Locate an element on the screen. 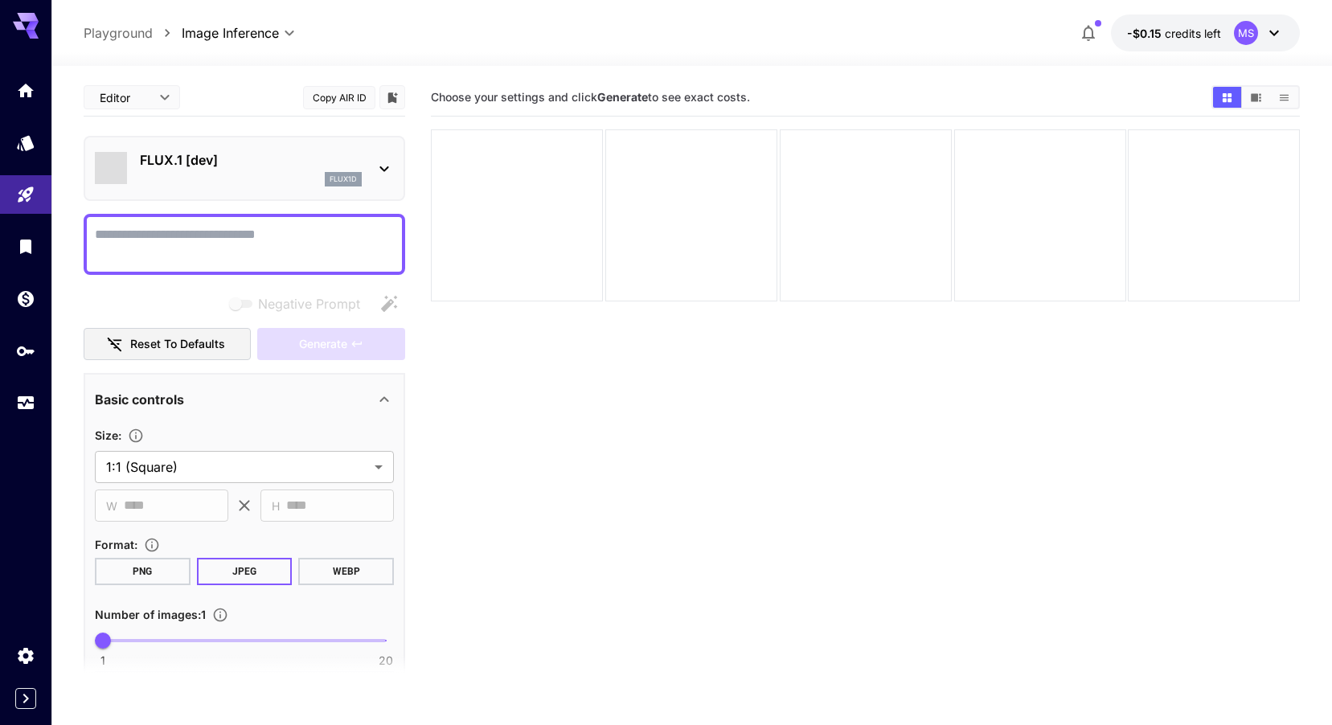 The width and height of the screenshot is (1332, 725). span: 20 is located at coordinates (386, 661).